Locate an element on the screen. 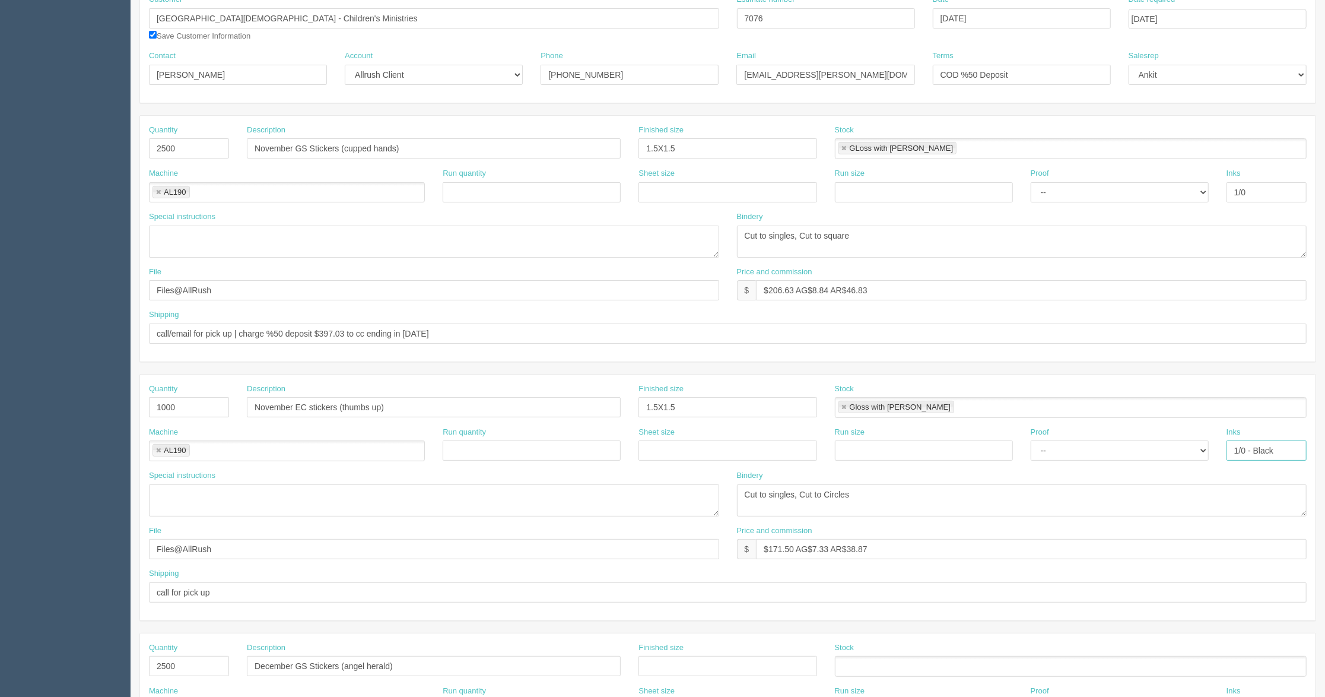 This screenshot has width=1325, height=697. label: Phone is located at coordinates (552, 56).